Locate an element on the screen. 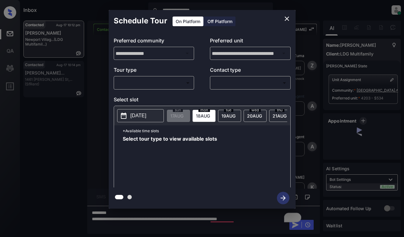 This screenshot has height=237, width=404. span: wed is located at coordinates (255, 110).